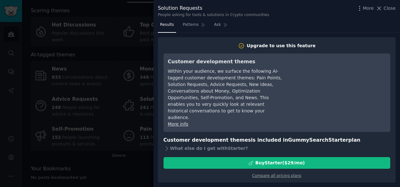 The height and width of the screenshot is (187, 400). I want to click on span: Ask, so click(218, 25).